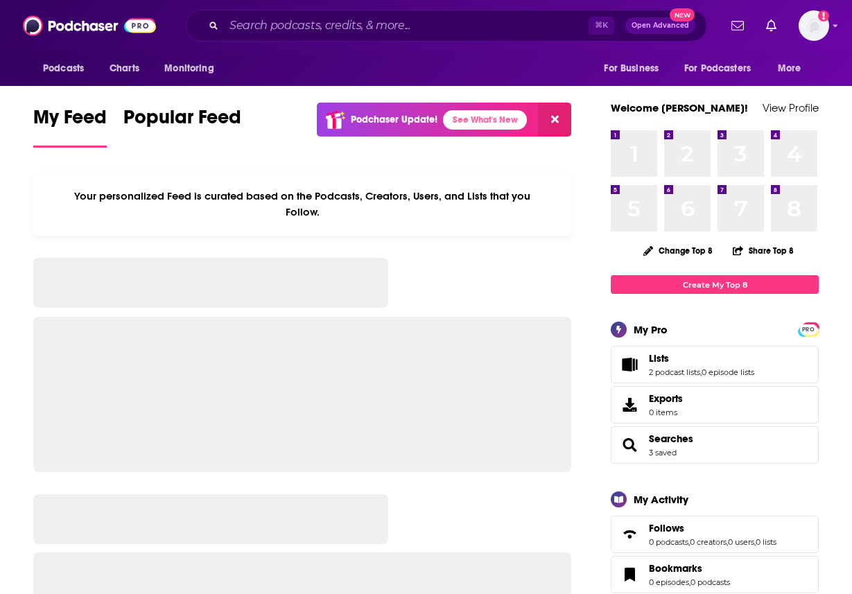  Describe the element at coordinates (182, 121) in the screenshot. I see `span: Popular Feed` at that location.